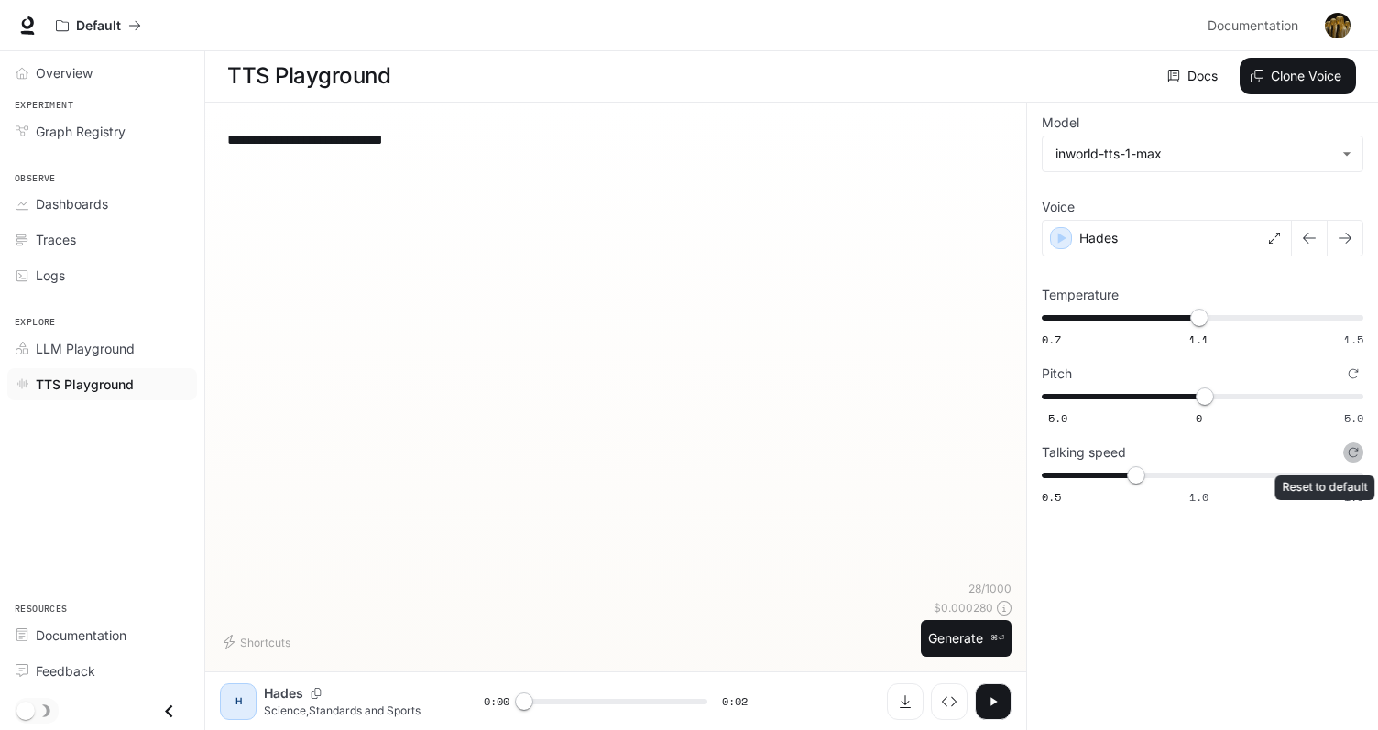 Image resolution: width=1378 pixels, height=730 pixels. What do you see at coordinates (98, 26) in the screenshot?
I see `p: Default` at bounding box center [98, 26].